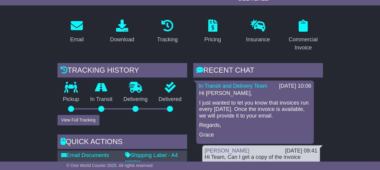 The height and width of the screenshot is (170, 380). What do you see at coordinates (78, 120) in the screenshot?
I see `button: View Full Tracking` at bounding box center [78, 120].